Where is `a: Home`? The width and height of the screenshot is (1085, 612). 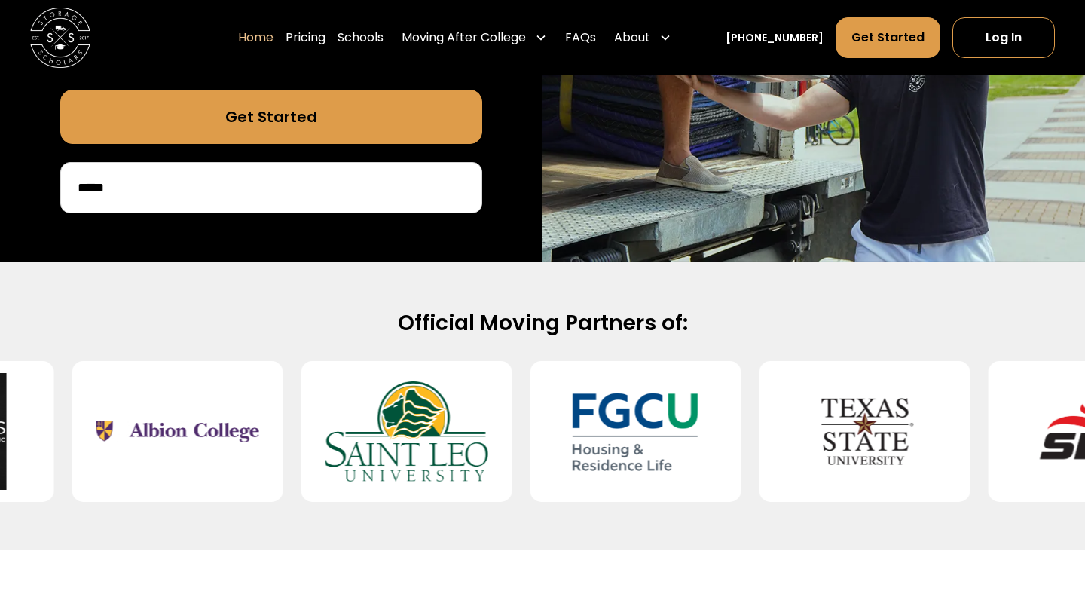 a: Home is located at coordinates (256, 38).